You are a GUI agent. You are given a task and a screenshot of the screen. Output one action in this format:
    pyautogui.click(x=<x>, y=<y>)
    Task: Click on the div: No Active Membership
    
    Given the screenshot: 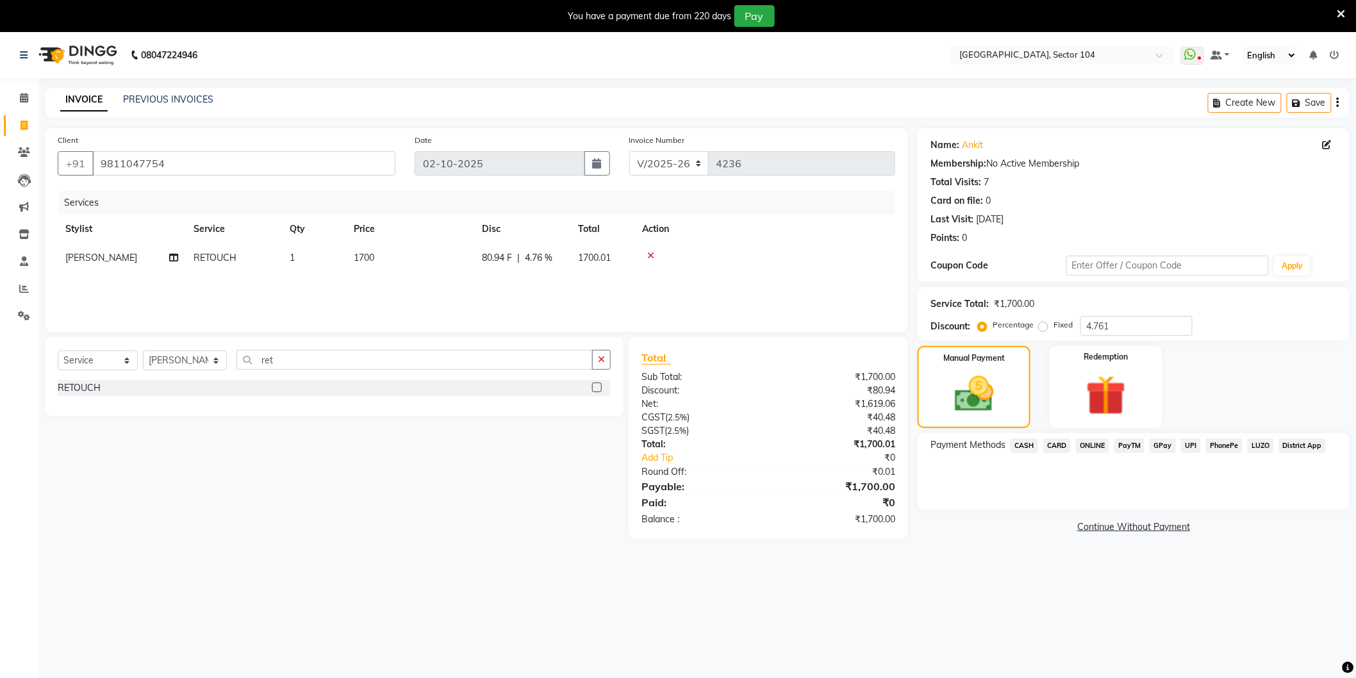 What is the action you would take?
    pyautogui.click(x=1134, y=163)
    